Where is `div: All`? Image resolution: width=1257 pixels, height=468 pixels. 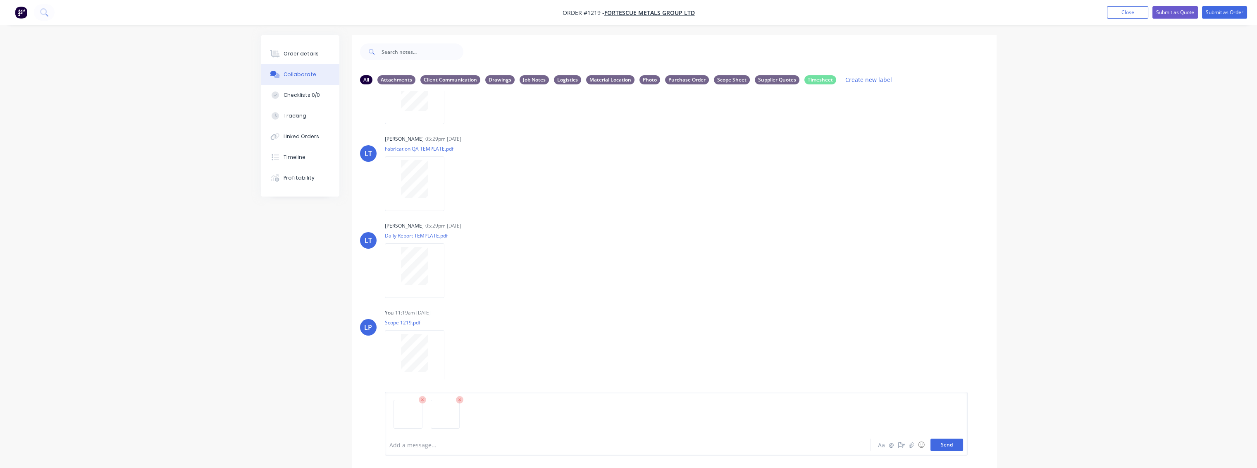
div: All is located at coordinates (366, 80).